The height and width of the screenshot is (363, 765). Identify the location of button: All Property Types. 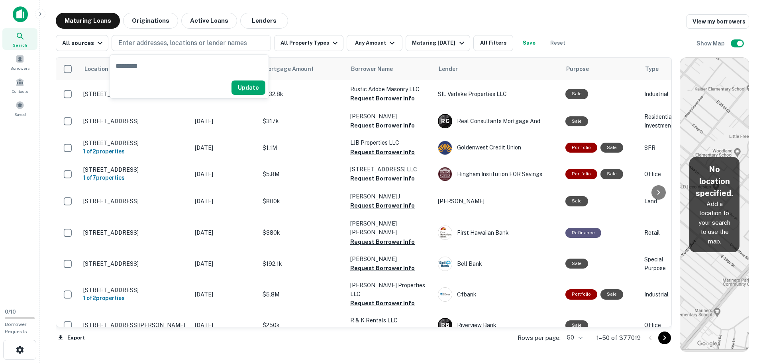
(309, 43).